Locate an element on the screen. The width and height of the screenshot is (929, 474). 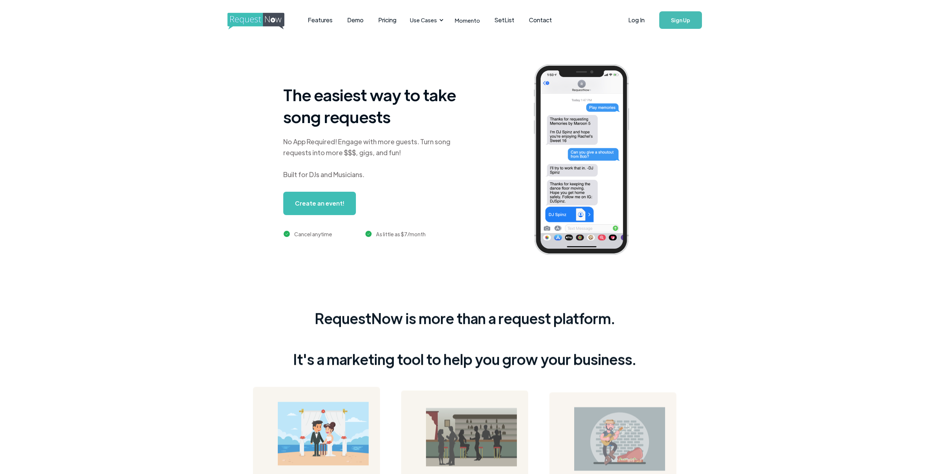
a: home is located at coordinates (255, 20).